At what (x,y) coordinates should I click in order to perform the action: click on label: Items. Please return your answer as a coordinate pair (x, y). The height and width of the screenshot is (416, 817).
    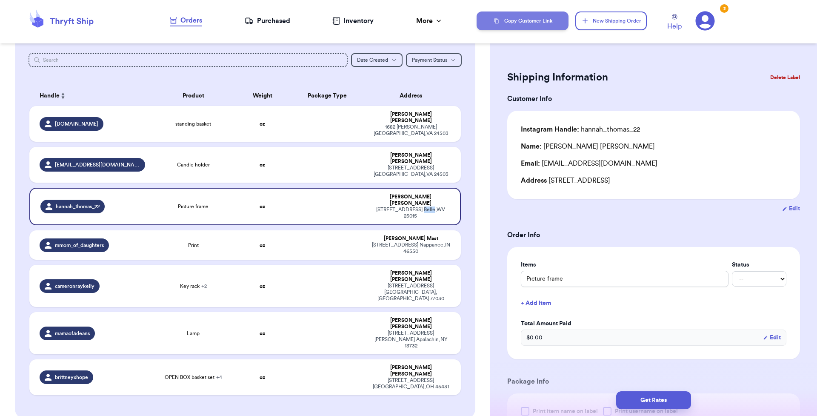
    Looking at the image, I should click on (624, 265).